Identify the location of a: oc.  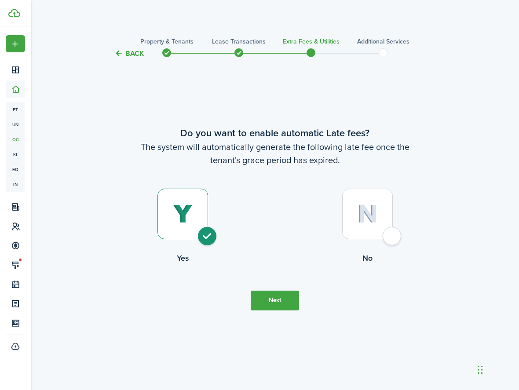
(15, 139).